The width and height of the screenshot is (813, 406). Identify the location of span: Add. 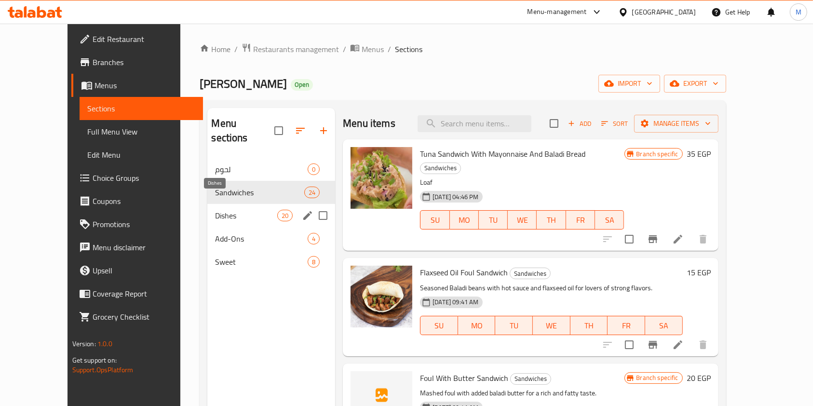
(579, 123).